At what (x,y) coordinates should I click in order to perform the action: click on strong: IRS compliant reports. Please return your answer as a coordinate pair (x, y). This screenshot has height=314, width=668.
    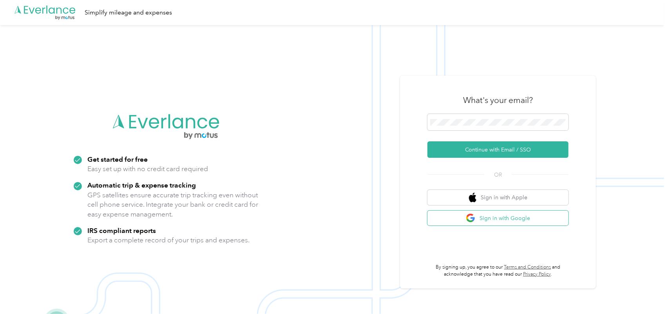
    Looking at the image, I should click on (122, 230).